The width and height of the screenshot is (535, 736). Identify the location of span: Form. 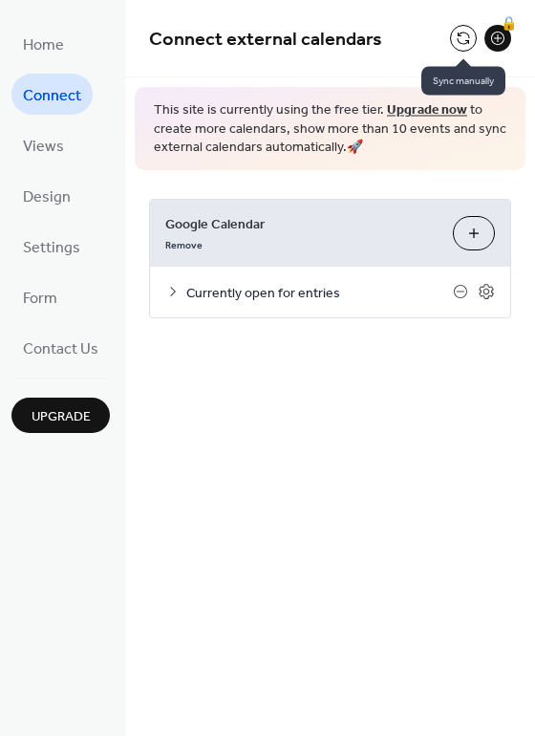
(40, 298).